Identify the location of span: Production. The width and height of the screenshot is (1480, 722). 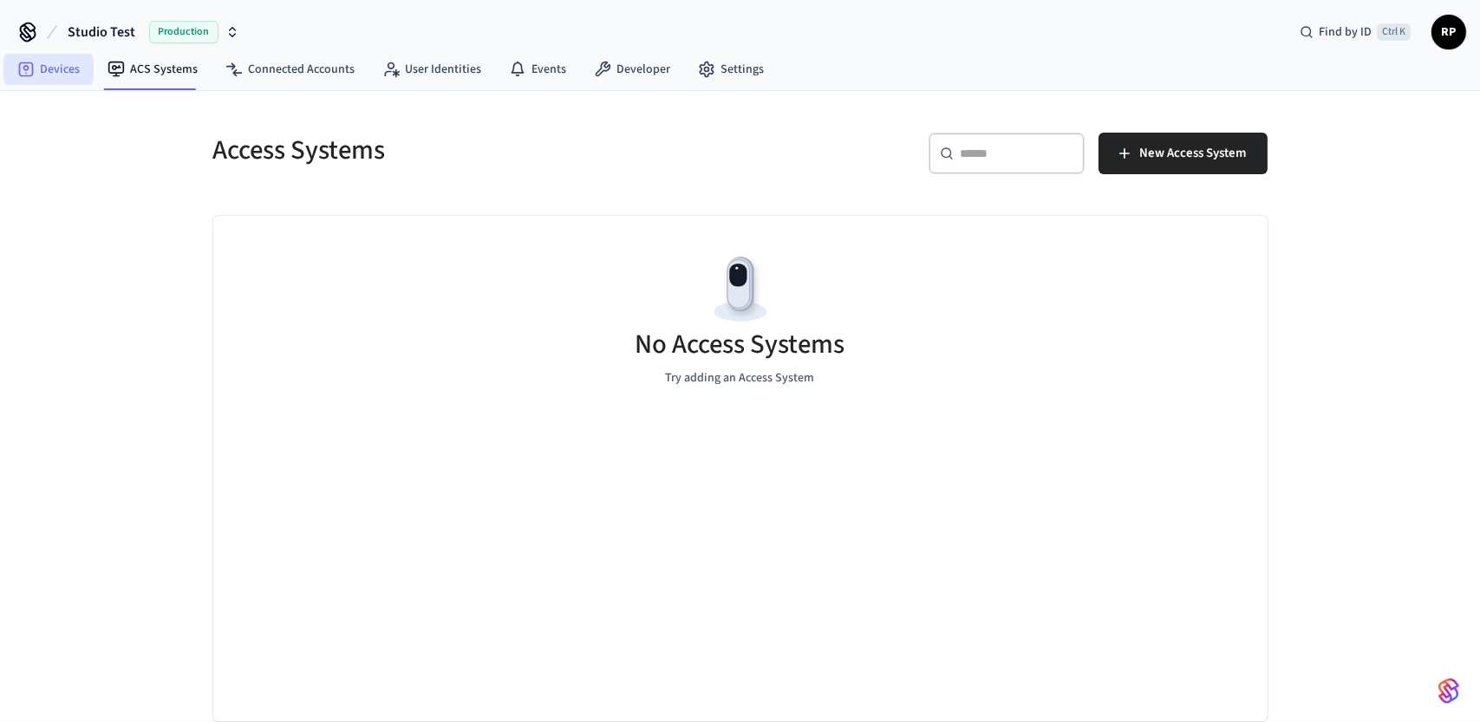
(184, 32).